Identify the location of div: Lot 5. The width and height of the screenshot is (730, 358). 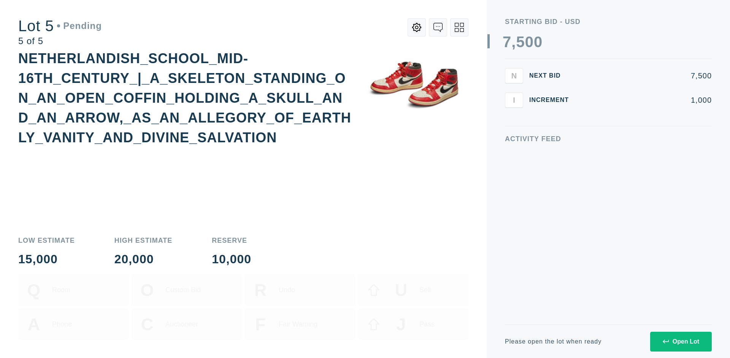
(60, 26).